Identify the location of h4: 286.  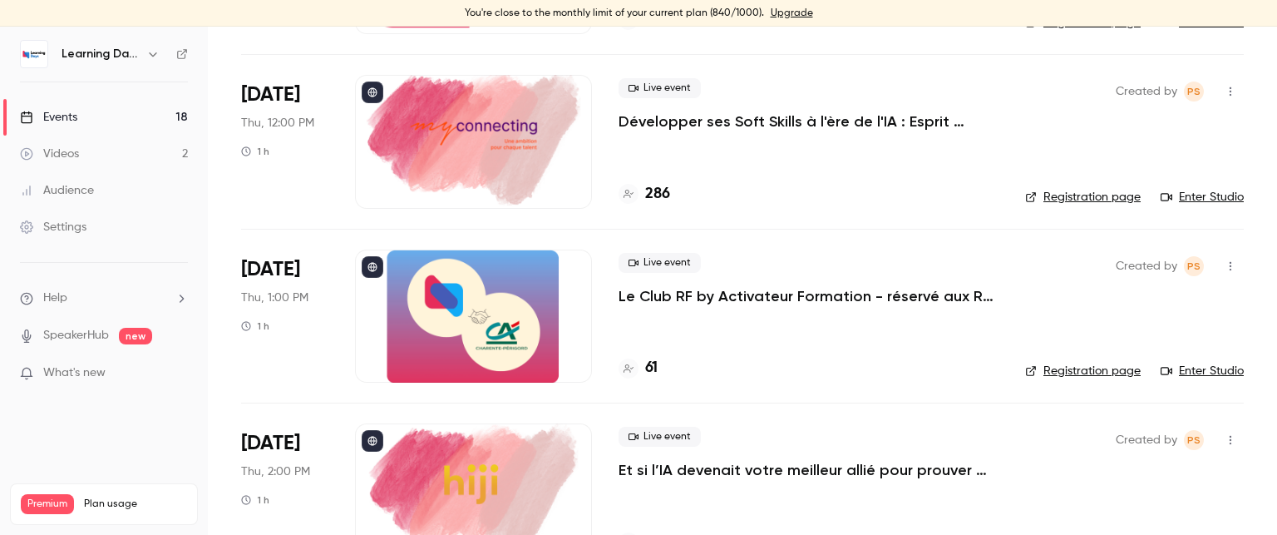
(658, 194).